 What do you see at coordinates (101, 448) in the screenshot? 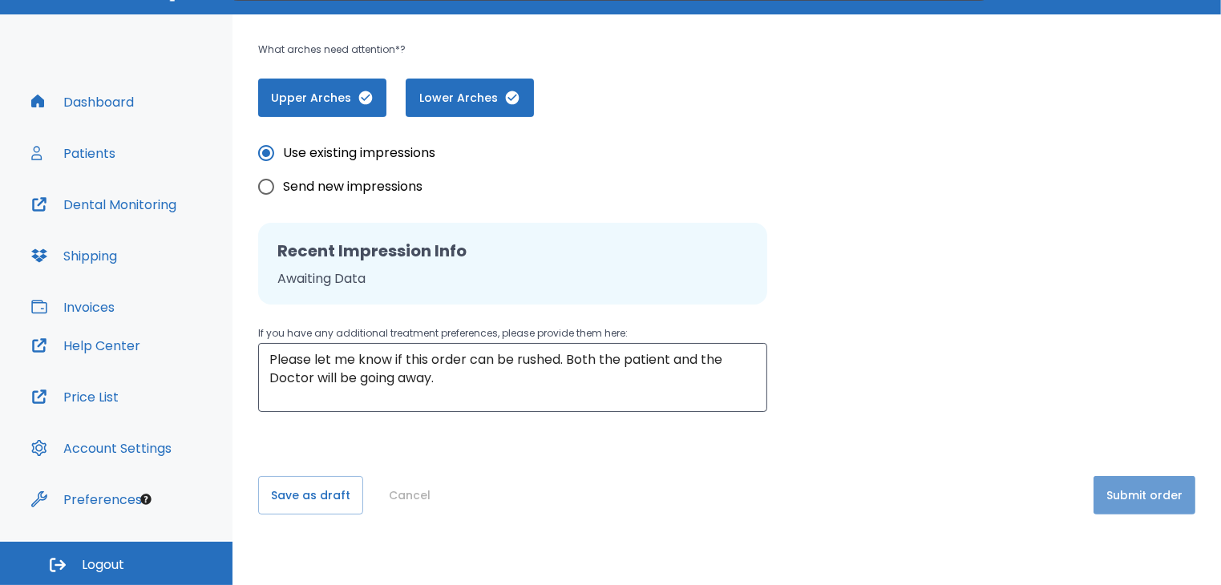
I see `button: Account Settings` at bounding box center [101, 448].